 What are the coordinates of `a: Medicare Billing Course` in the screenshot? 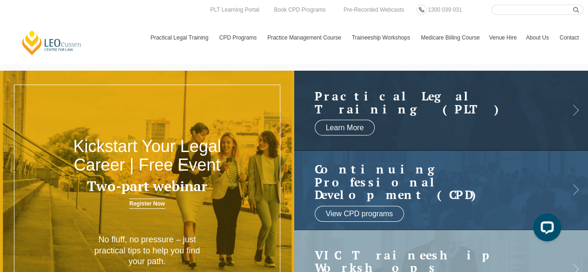 It's located at (450, 38).